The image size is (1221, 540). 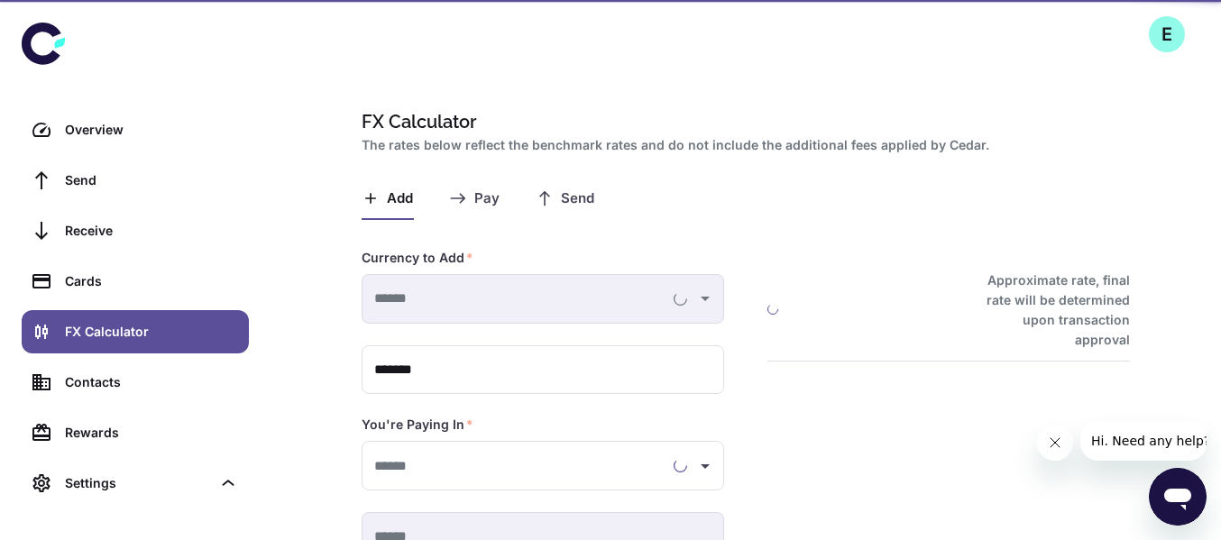 I want to click on a: Rewards, so click(x=135, y=433).